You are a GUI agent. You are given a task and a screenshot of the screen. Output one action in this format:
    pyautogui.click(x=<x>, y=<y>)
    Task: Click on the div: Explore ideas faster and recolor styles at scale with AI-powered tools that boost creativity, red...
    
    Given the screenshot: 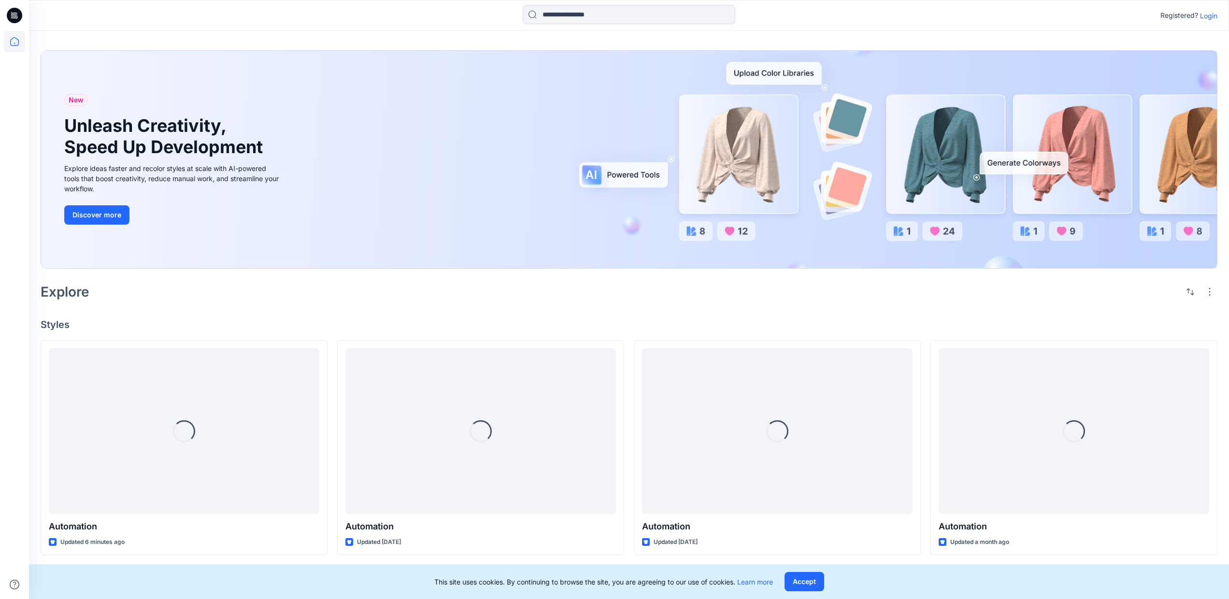 What is the action you would take?
    pyautogui.click(x=173, y=178)
    